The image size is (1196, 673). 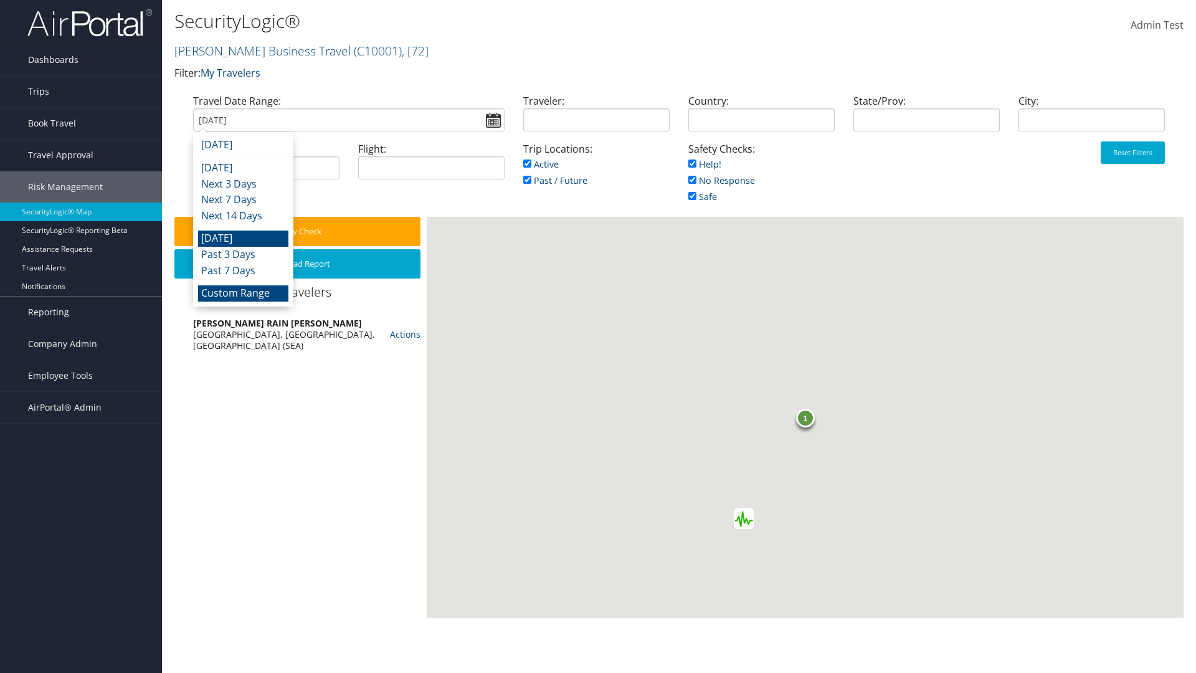 What do you see at coordinates (705, 164) in the screenshot?
I see `a: Help!` at bounding box center [705, 164].